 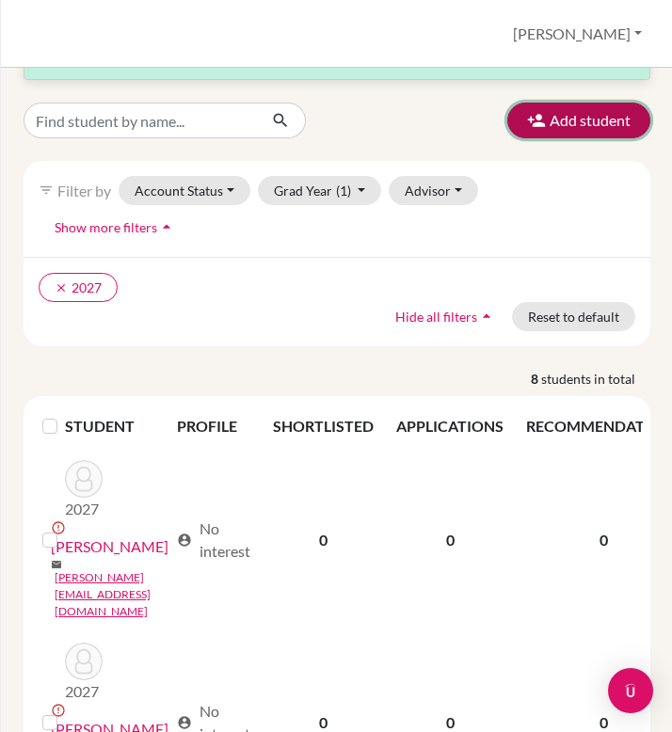 I want to click on th: PROFILE, so click(x=214, y=426).